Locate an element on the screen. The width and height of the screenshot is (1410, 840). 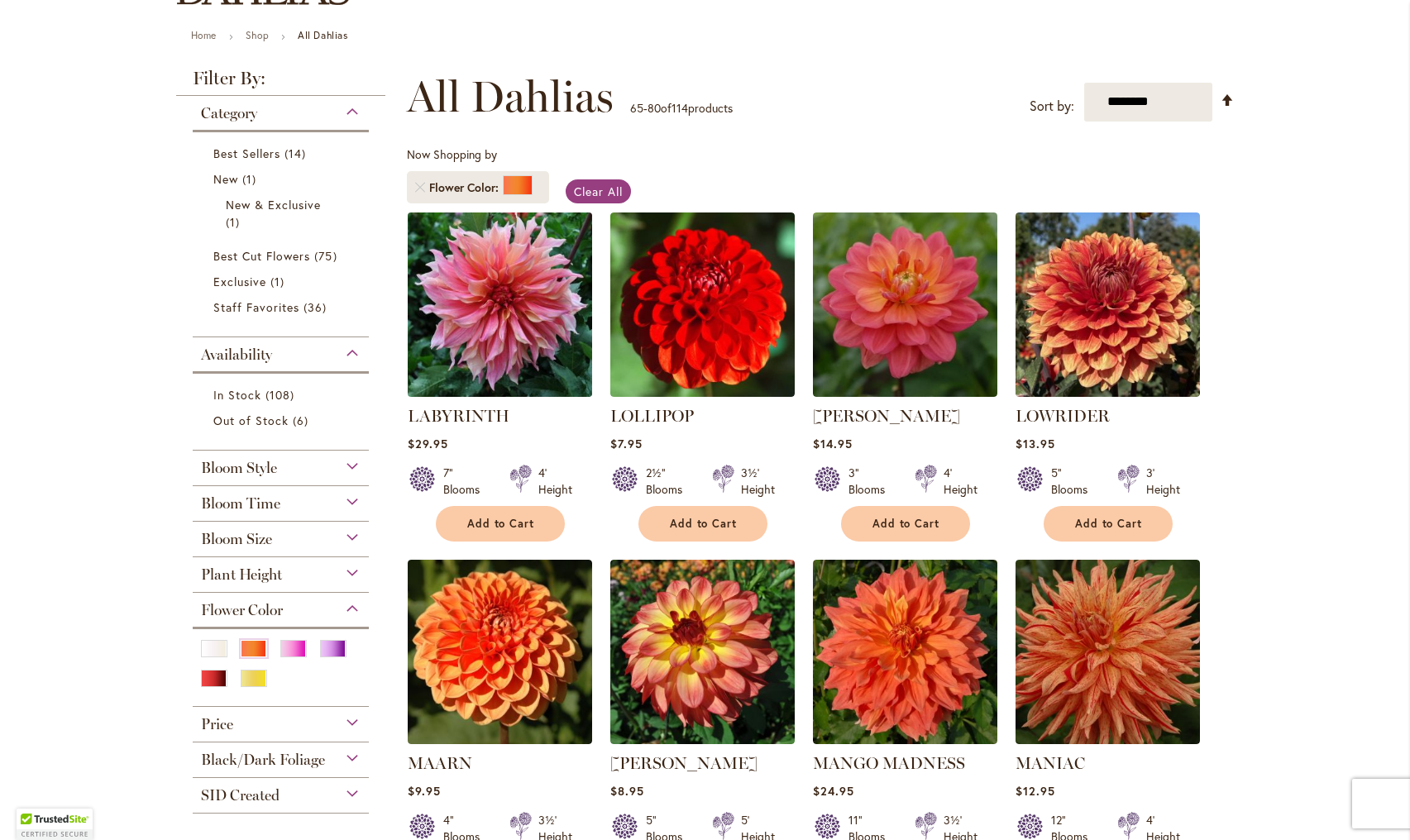
a: In Stock 108 is located at coordinates (283, 394).